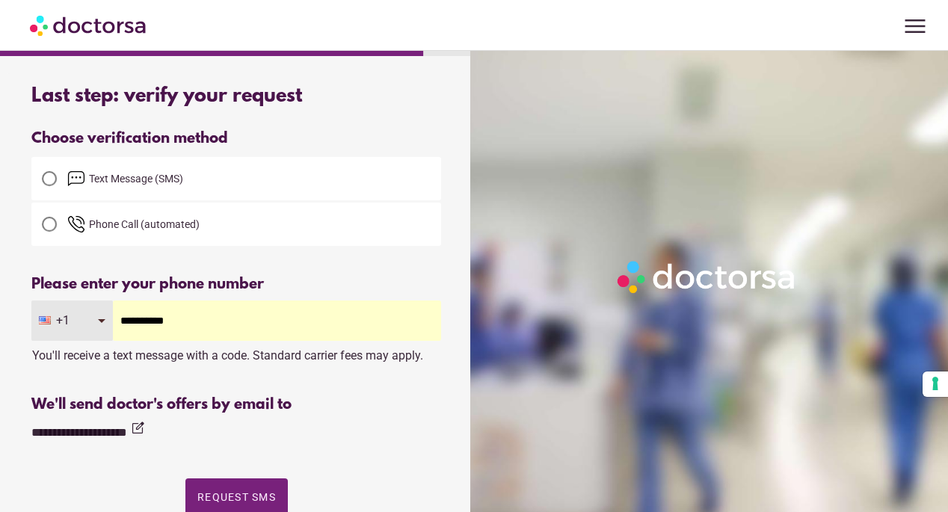  Describe the element at coordinates (236, 138) in the screenshot. I see `div: Choose verification method` at that location.